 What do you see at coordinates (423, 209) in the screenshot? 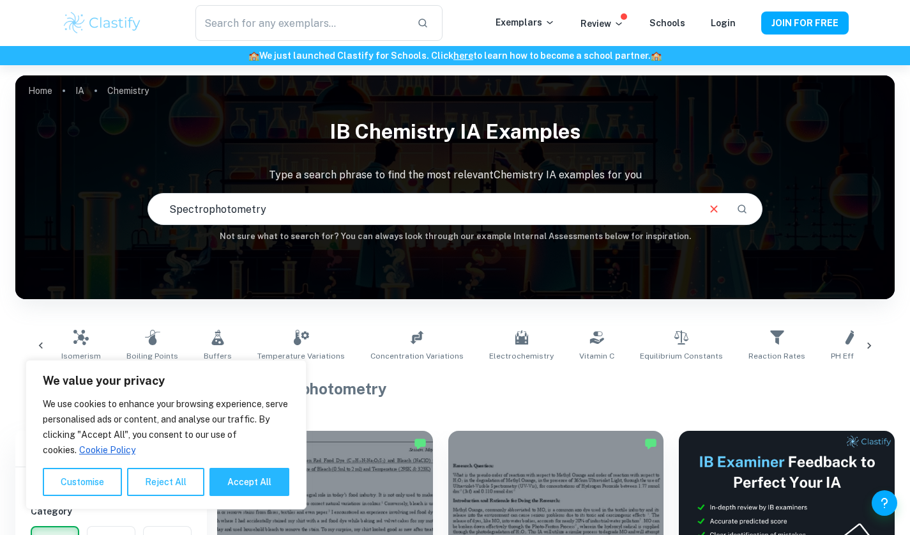
I see `input: E.g. enthalpy of combustion, Winkler method, phosphate and temperature...` at bounding box center [423, 209].